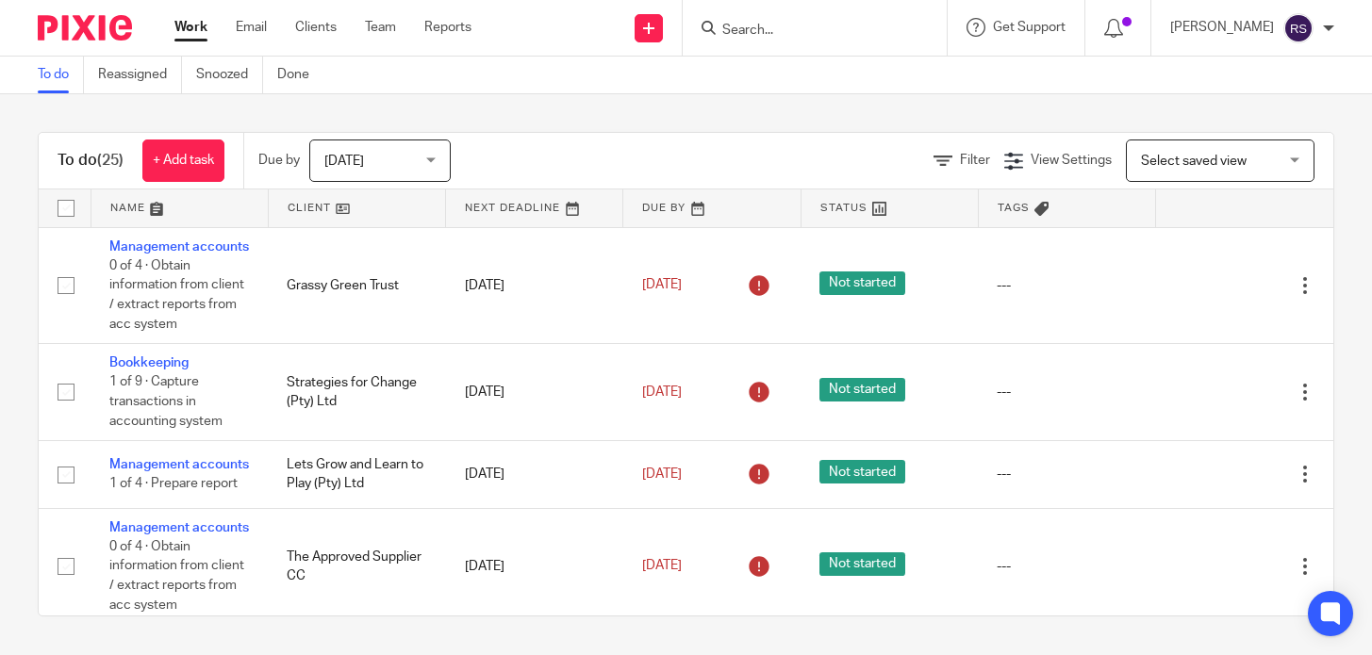 The width and height of the screenshot is (1372, 655). I want to click on td: Strategies for Change (Pty) Ltd, so click(357, 392).